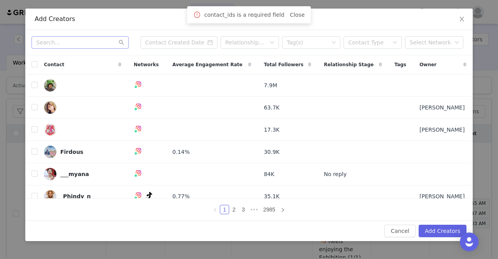 This screenshot has height=259, width=498. Describe the element at coordinates (83, 196) in the screenshot. I see `a: _Phindy_n` at that location.